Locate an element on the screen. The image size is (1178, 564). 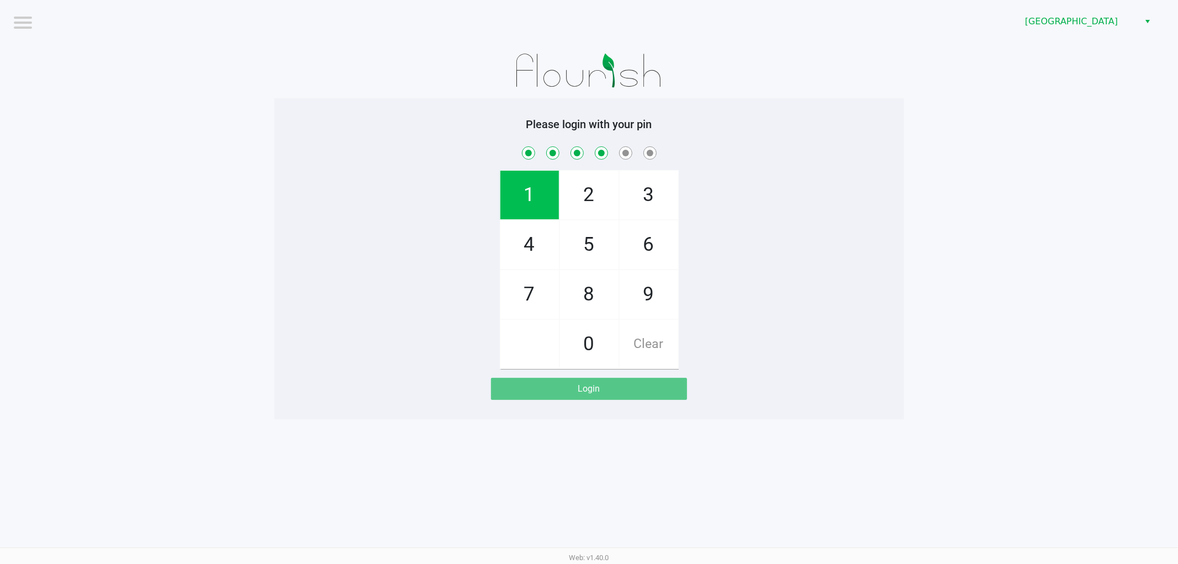
span: 0 is located at coordinates (589, 344).